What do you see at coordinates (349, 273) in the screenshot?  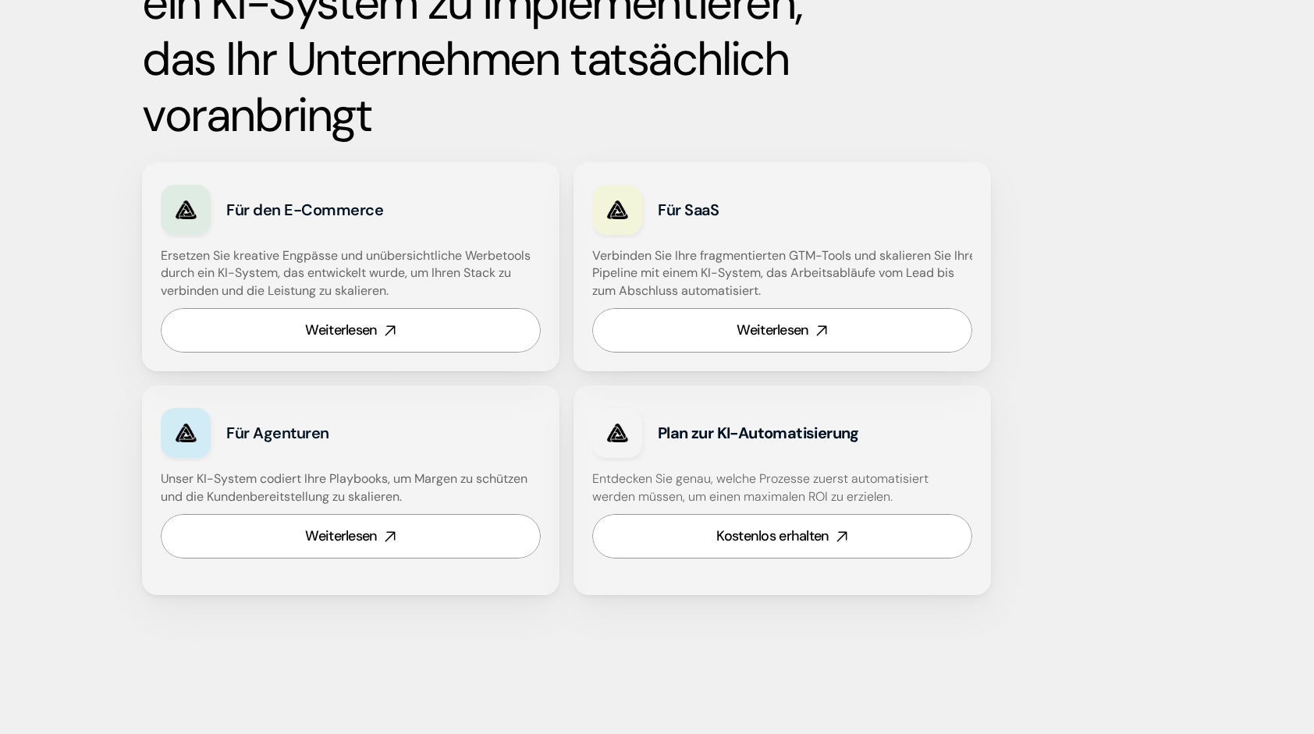 I see `h4: Ersetzen Sie kreative Engpässe und unübersichtliche Werbetools durch ein KI-System, das entwickel...` at bounding box center [349, 273].